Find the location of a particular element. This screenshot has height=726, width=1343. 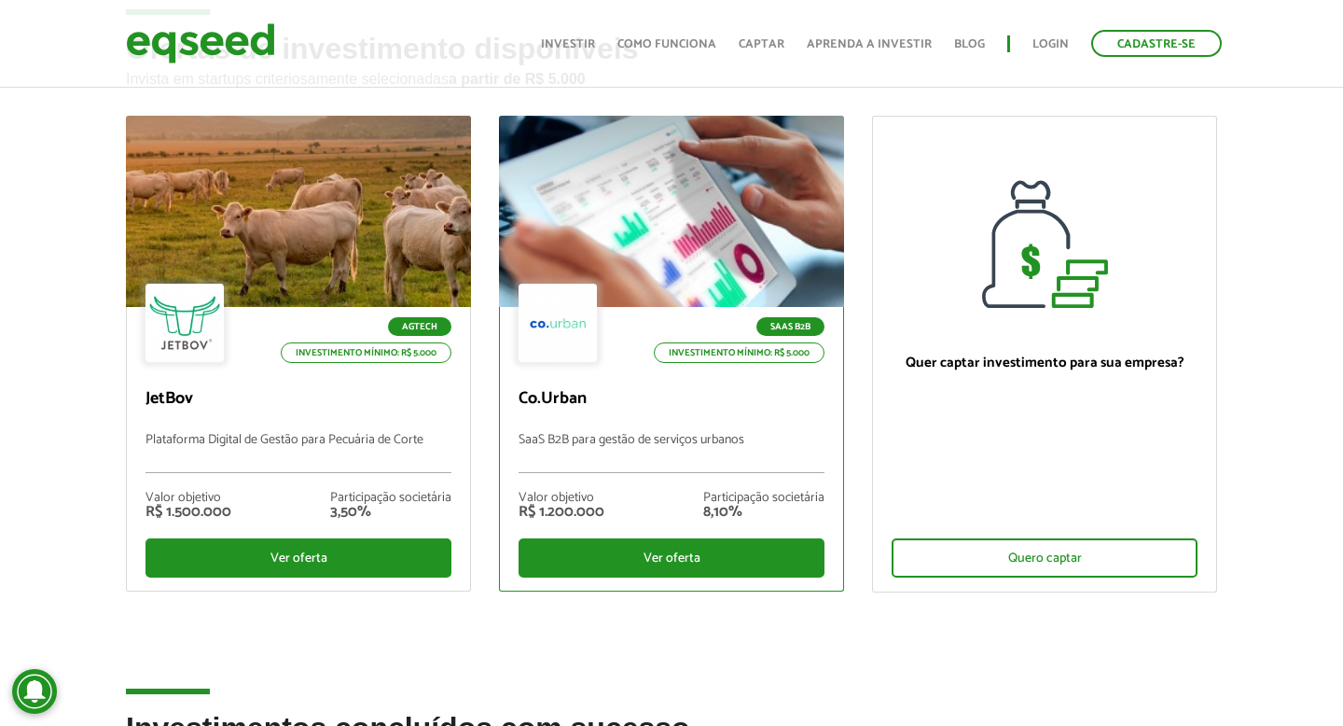

p: Co.Urban is located at coordinates (672, 399).